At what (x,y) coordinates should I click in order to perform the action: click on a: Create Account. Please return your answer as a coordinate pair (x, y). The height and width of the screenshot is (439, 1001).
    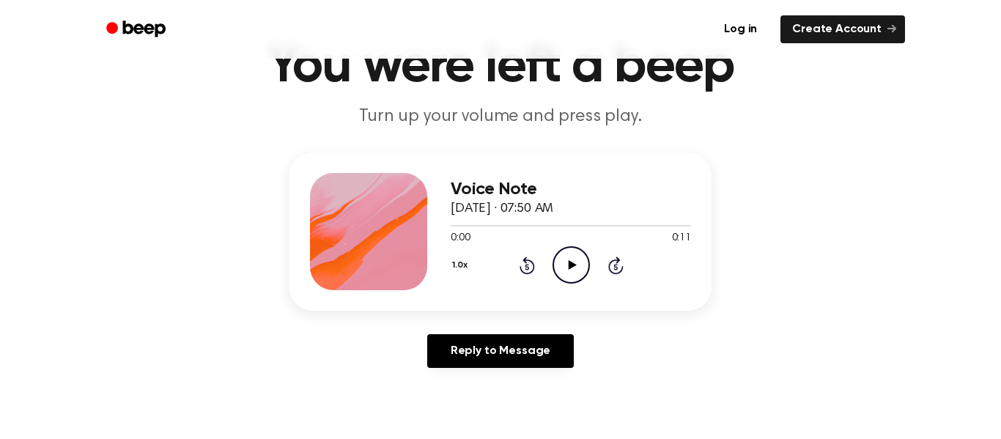
    Looking at the image, I should click on (842, 29).